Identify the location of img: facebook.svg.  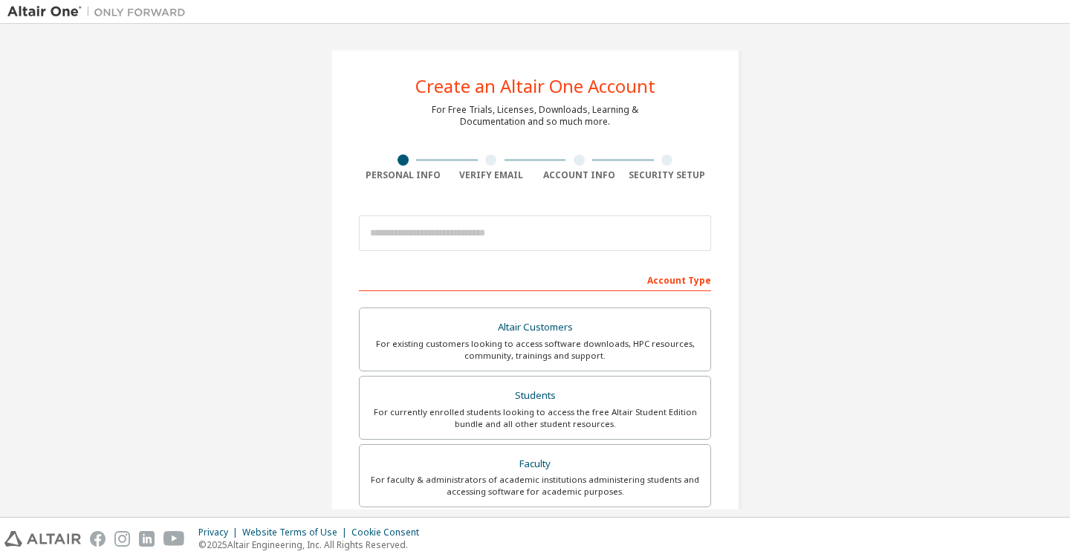
(97, 539).